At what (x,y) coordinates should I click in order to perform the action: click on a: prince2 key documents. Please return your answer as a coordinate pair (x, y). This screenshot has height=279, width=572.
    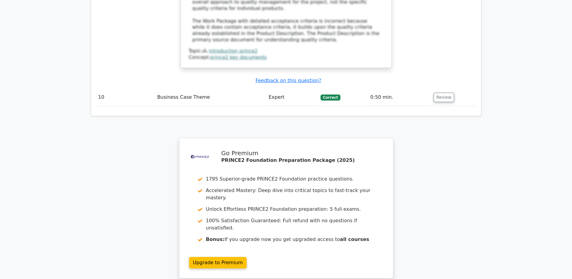
    Looking at the image, I should click on (238, 57).